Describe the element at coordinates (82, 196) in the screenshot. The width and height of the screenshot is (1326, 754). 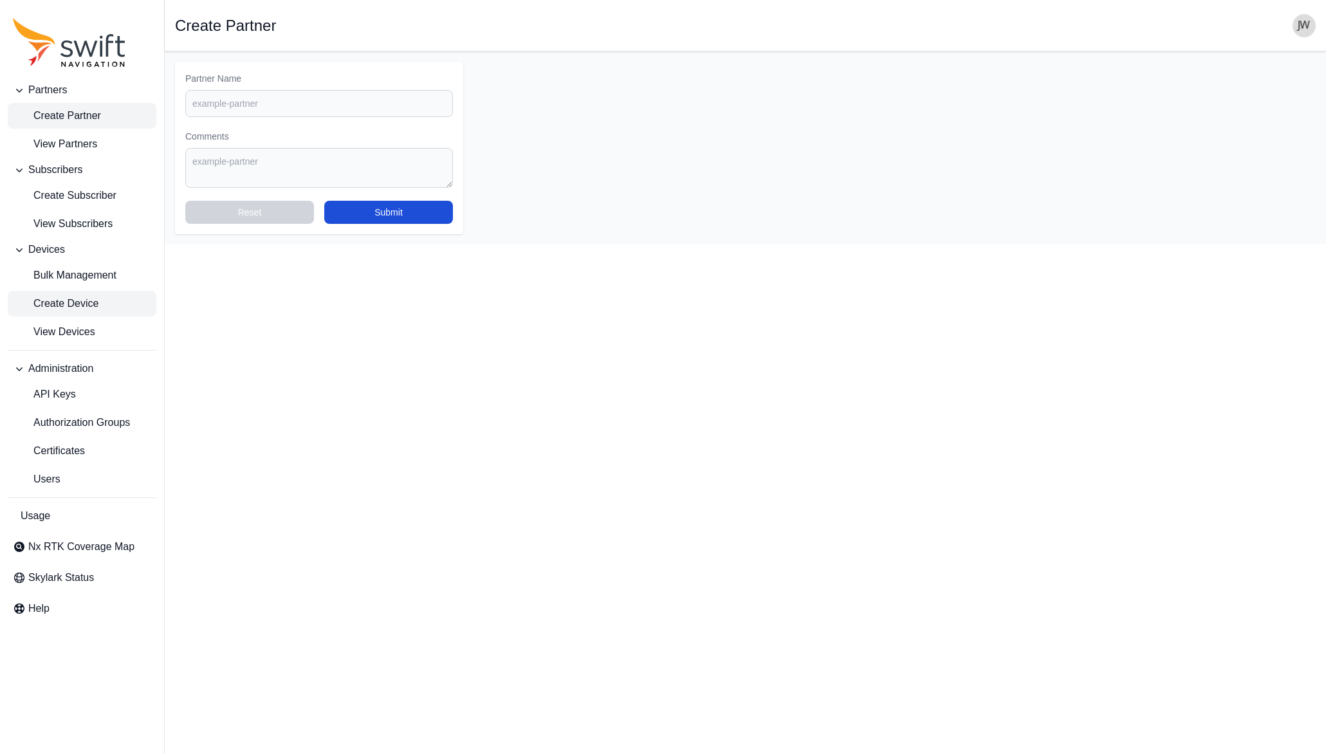
I see `a: Create Subscriber` at that location.